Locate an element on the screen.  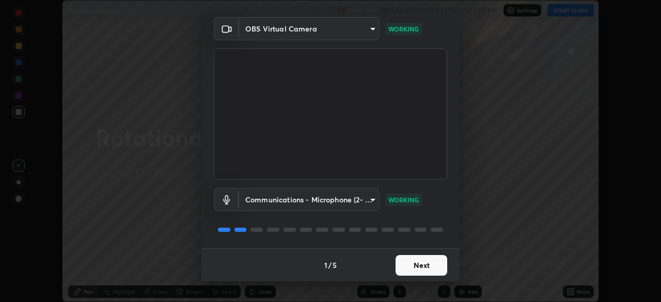
button: Next is located at coordinates (421, 265).